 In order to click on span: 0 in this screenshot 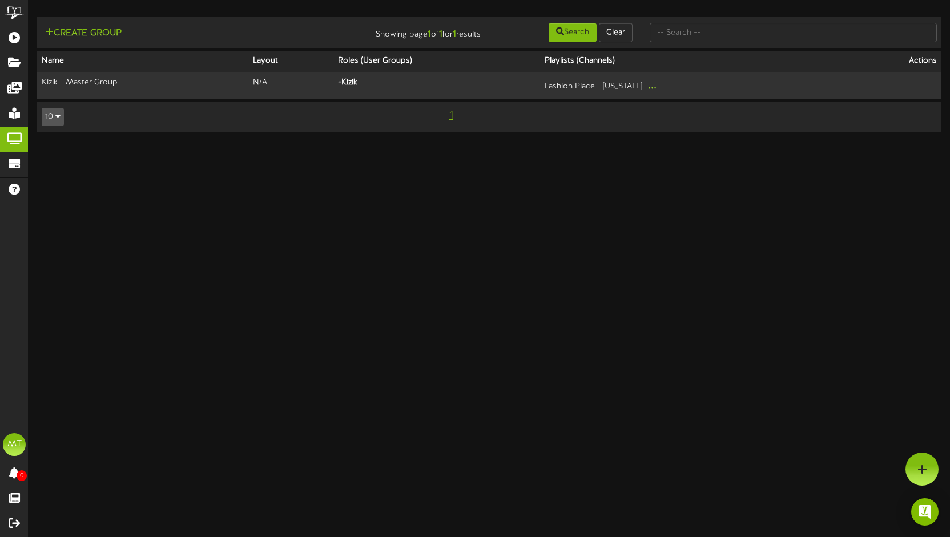, I will do `click(22, 475)`.